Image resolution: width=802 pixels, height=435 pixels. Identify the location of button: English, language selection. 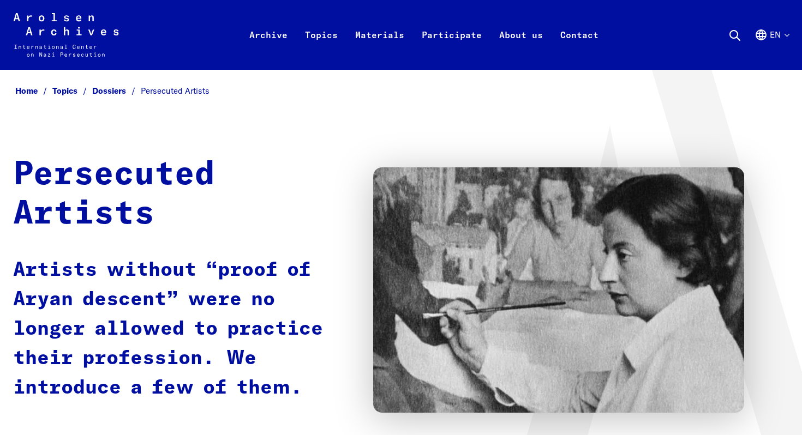
(771, 48).